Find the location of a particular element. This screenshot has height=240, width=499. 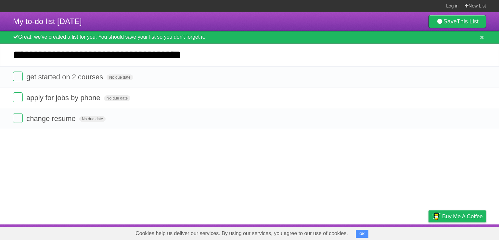

a: Buy me a coffee is located at coordinates (457, 216).